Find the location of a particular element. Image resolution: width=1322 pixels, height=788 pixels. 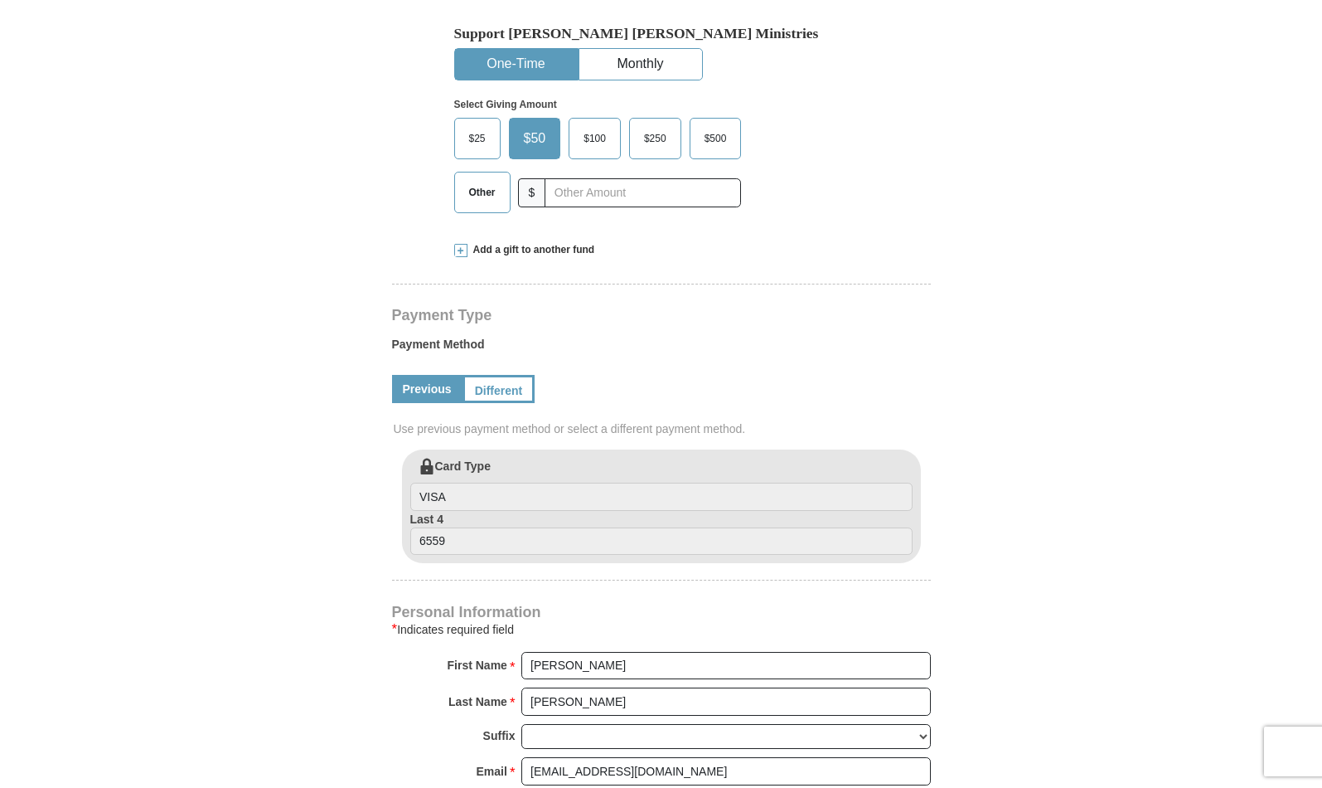

strong: Email is located at coordinates (492, 771).